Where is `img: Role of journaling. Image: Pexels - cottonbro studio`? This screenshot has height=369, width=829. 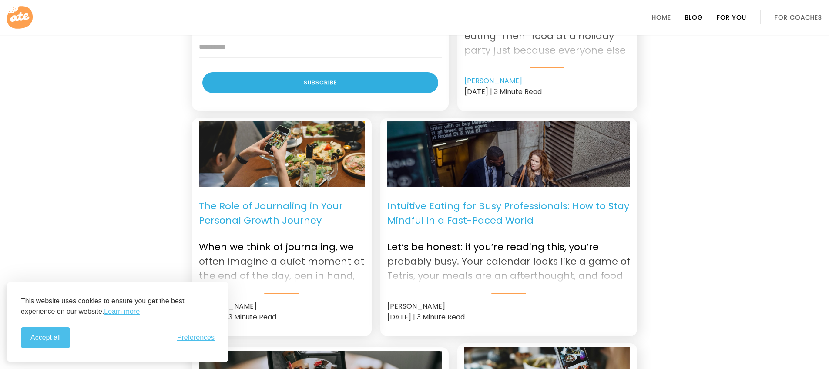 img: Role of journaling. Image: Pexels - cottonbro studio is located at coordinates (282, 154).